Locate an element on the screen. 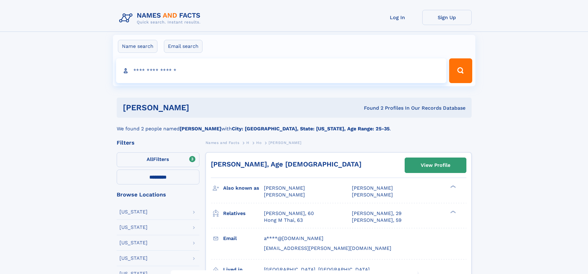 The width and height of the screenshot is (588, 274). label: Email search is located at coordinates (183, 46).